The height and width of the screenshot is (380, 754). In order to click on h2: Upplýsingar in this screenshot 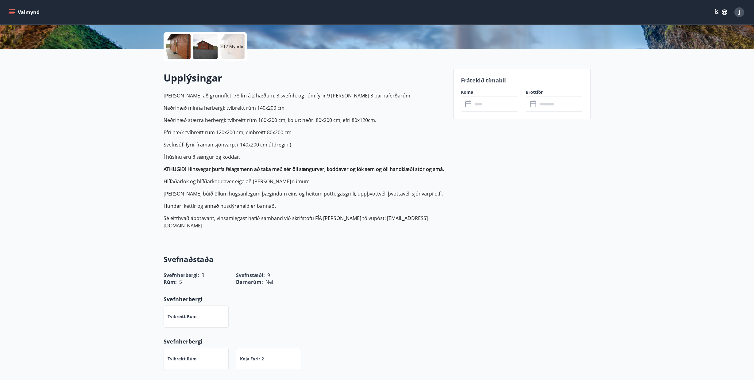, I will do `click(305, 78)`.